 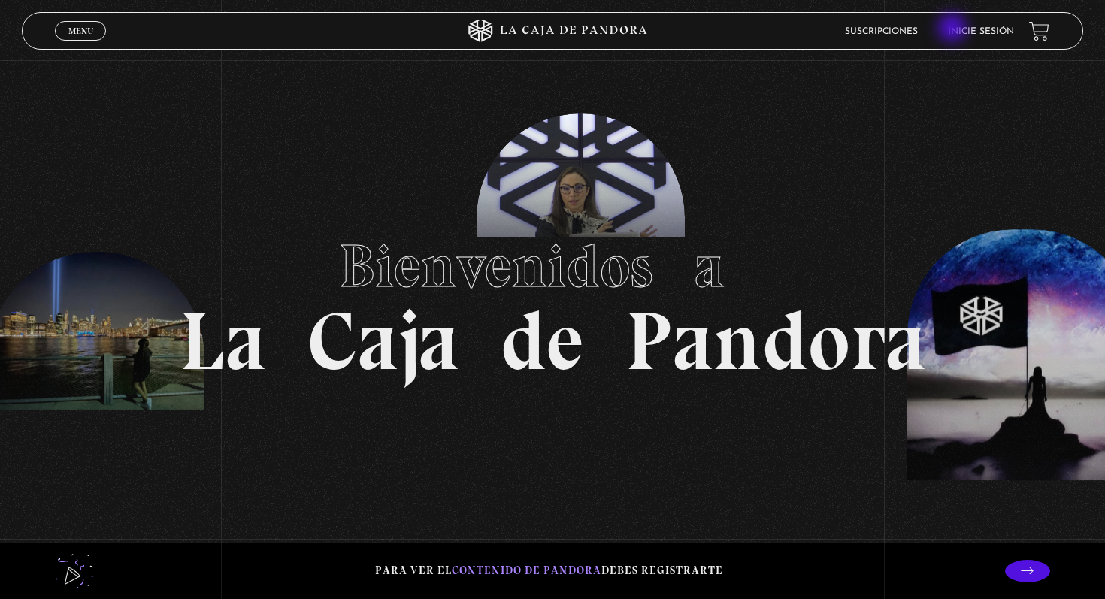 What do you see at coordinates (981, 32) in the screenshot?
I see `a: Inicie sesión` at bounding box center [981, 32].